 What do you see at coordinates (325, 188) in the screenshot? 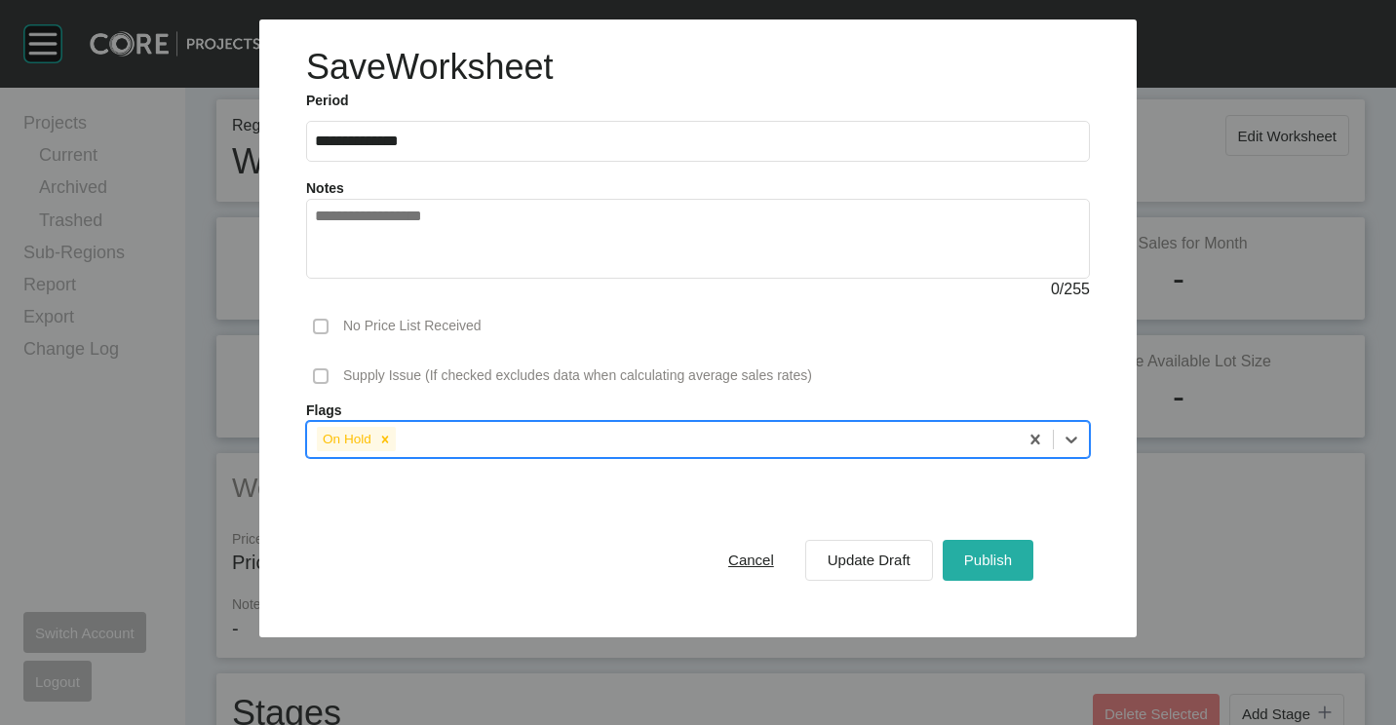
I see `label: Notes` at bounding box center [325, 188].